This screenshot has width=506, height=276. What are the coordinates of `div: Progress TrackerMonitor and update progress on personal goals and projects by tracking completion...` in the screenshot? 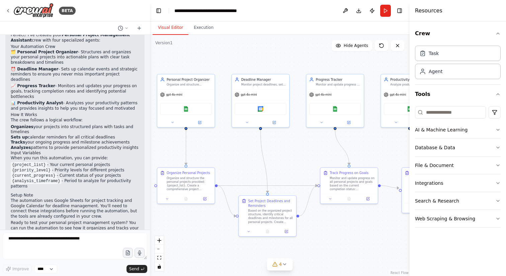 It's located at (335, 100).